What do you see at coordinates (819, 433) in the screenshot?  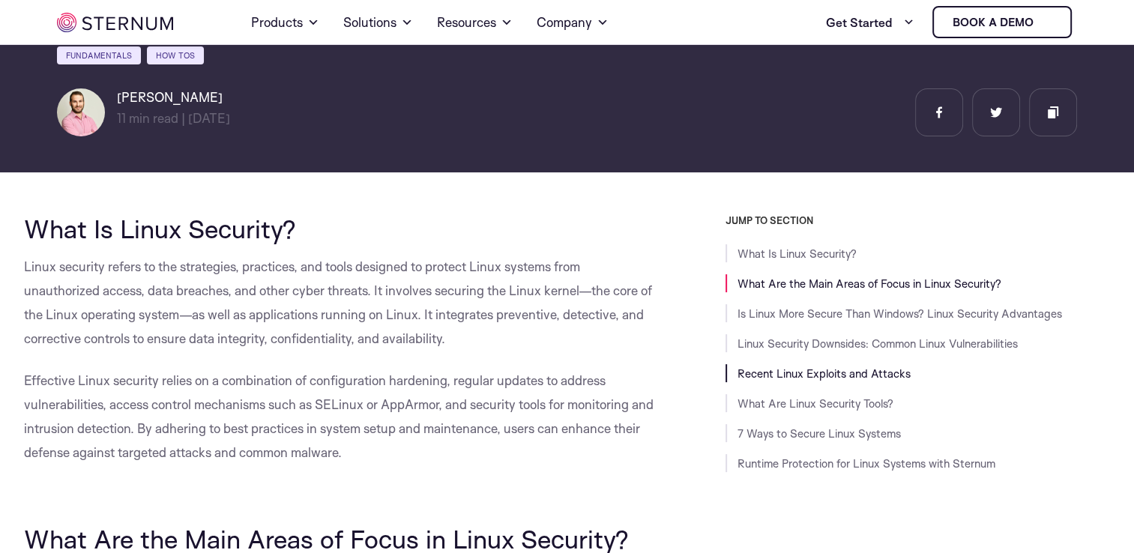 I see `a: 7 Ways to Secure Linux Systems` at bounding box center [819, 433].